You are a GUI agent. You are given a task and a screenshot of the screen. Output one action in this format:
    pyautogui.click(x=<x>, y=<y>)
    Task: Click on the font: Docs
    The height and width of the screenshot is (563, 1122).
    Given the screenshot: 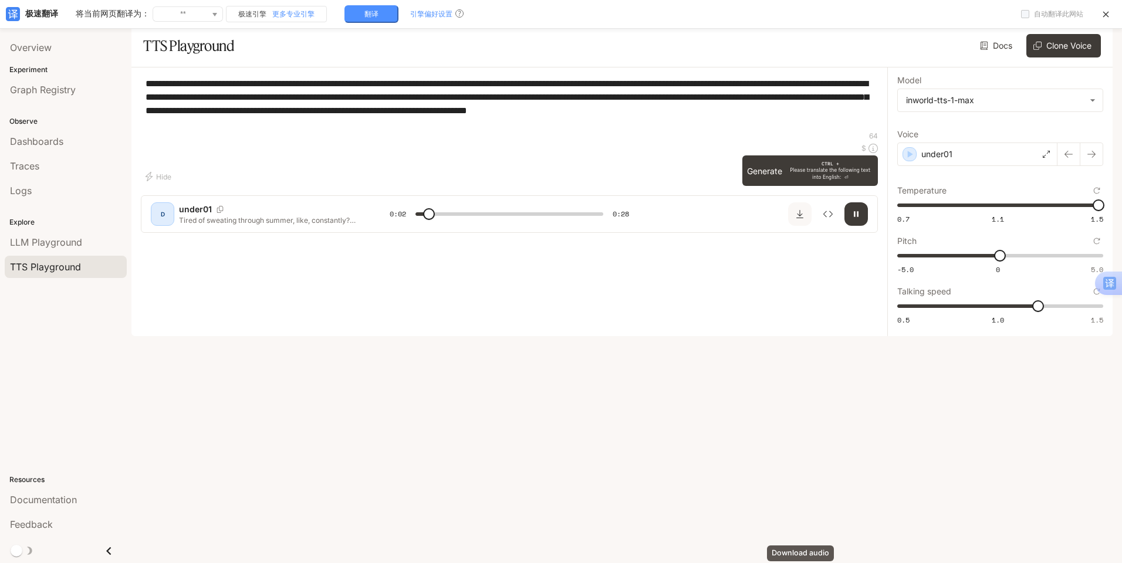 What is the action you would take?
    pyautogui.click(x=1002, y=45)
    